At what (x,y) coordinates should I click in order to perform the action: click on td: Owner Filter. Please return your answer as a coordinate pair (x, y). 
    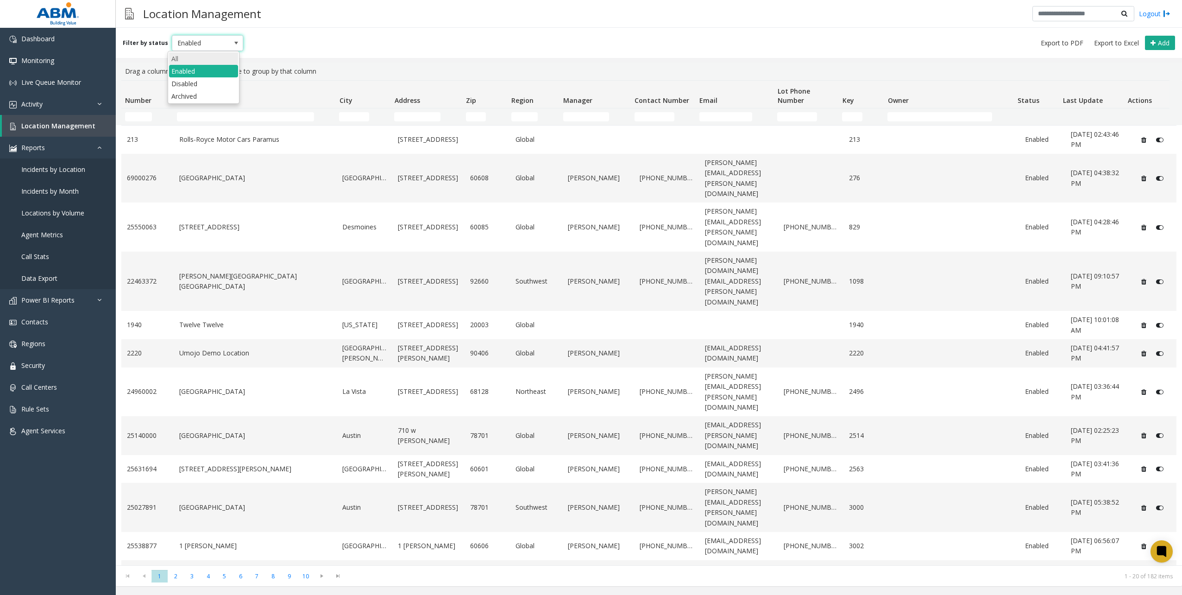
    Looking at the image, I should click on (949, 117).